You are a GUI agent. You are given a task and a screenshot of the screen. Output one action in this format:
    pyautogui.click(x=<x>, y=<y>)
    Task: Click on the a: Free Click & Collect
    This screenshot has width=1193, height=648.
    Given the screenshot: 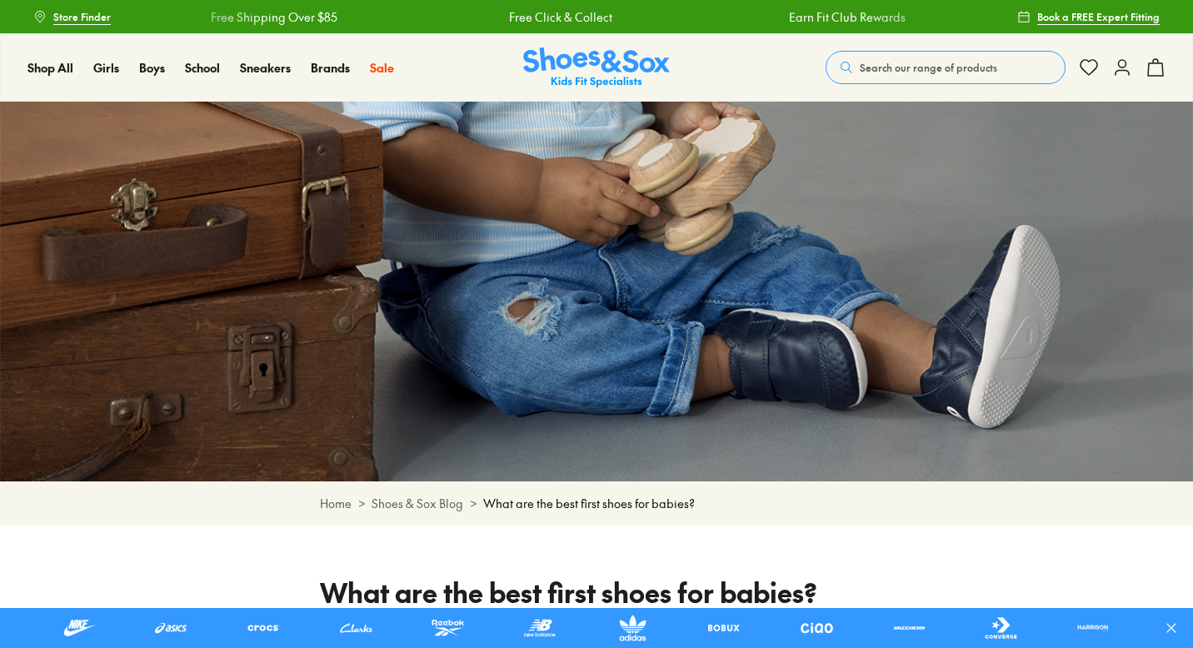 What is the action you would take?
    pyautogui.click(x=560, y=17)
    